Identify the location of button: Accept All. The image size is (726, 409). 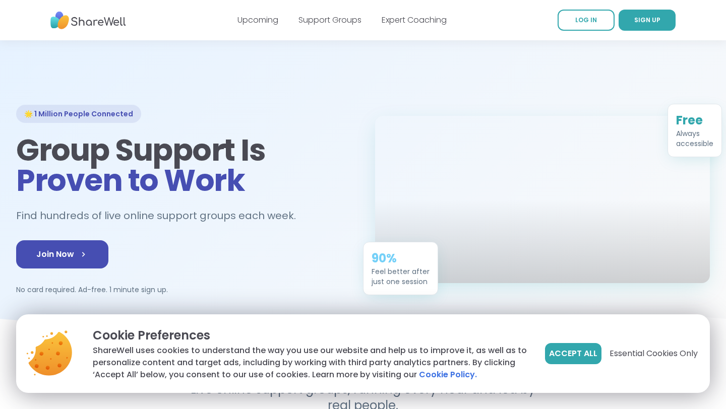
(573, 354).